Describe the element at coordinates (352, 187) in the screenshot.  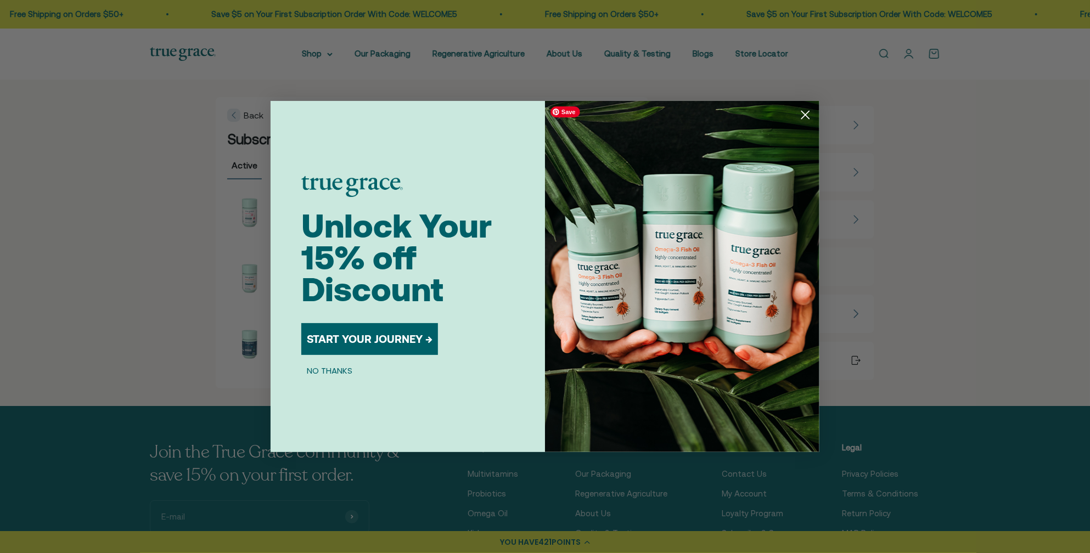
I see `img: logo placeholder` at that location.